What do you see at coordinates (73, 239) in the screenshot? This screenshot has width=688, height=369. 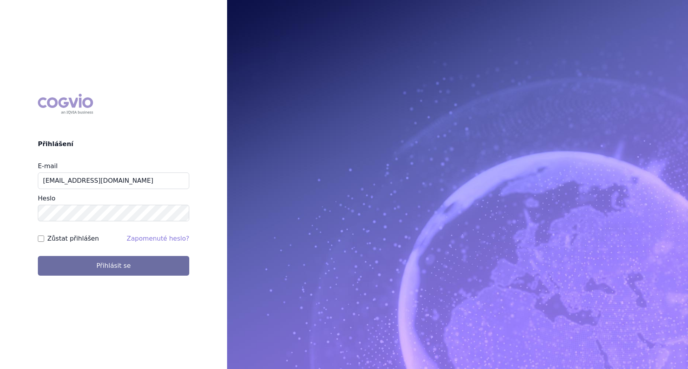 I see `label: Zůstat přihlášen` at bounding box center [73, 239].